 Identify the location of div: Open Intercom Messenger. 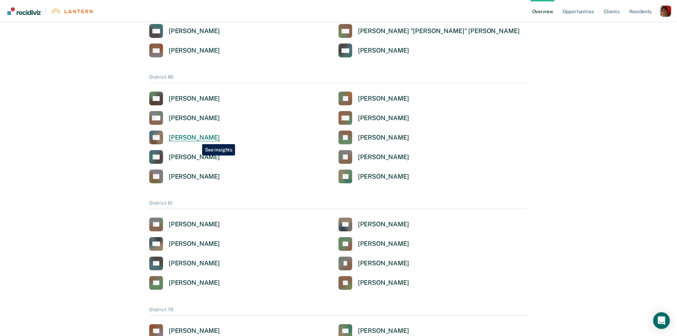
(662, 321).